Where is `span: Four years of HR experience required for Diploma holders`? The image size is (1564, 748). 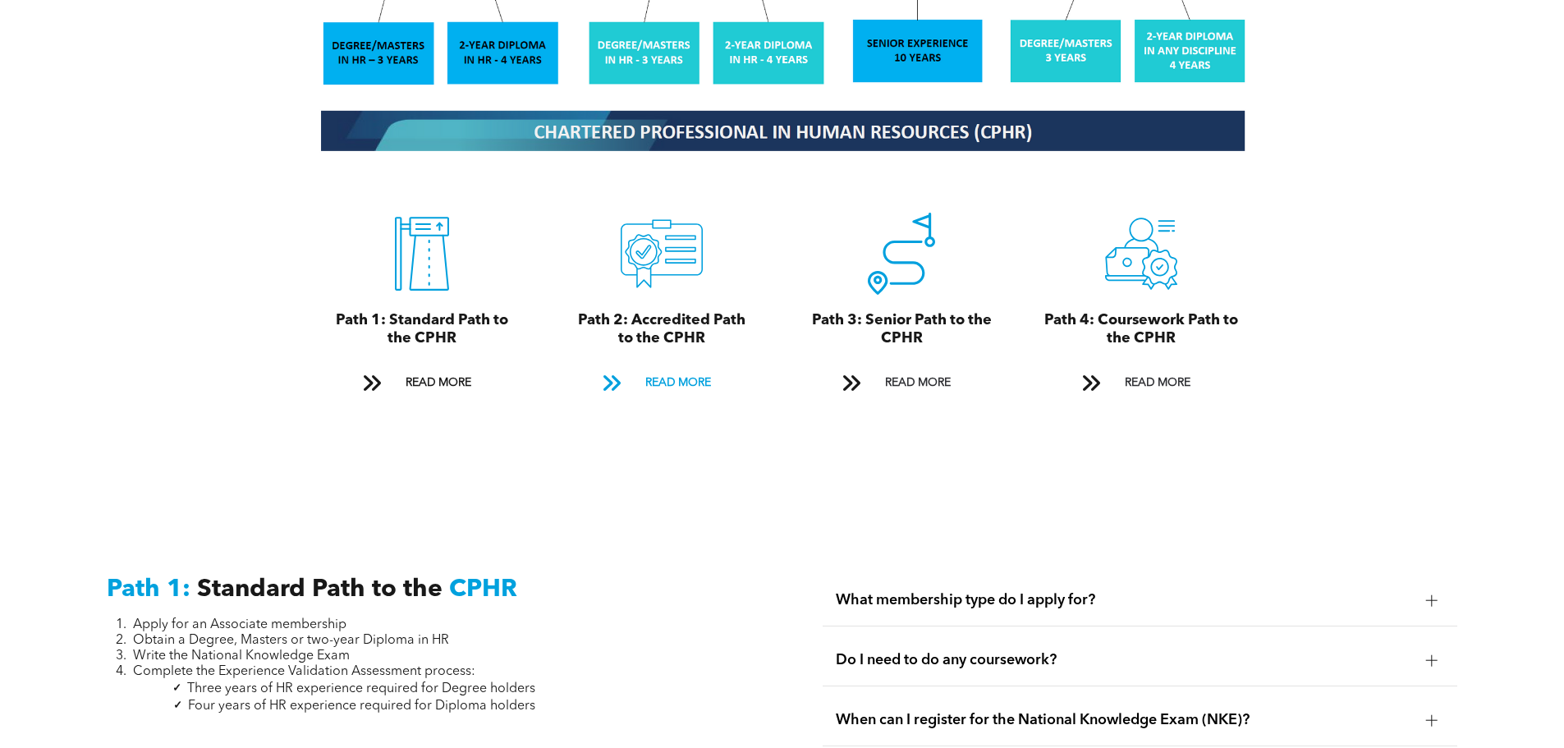 span: Four years of HR experience required for Diploma holders is located at coordinates (361, 706).